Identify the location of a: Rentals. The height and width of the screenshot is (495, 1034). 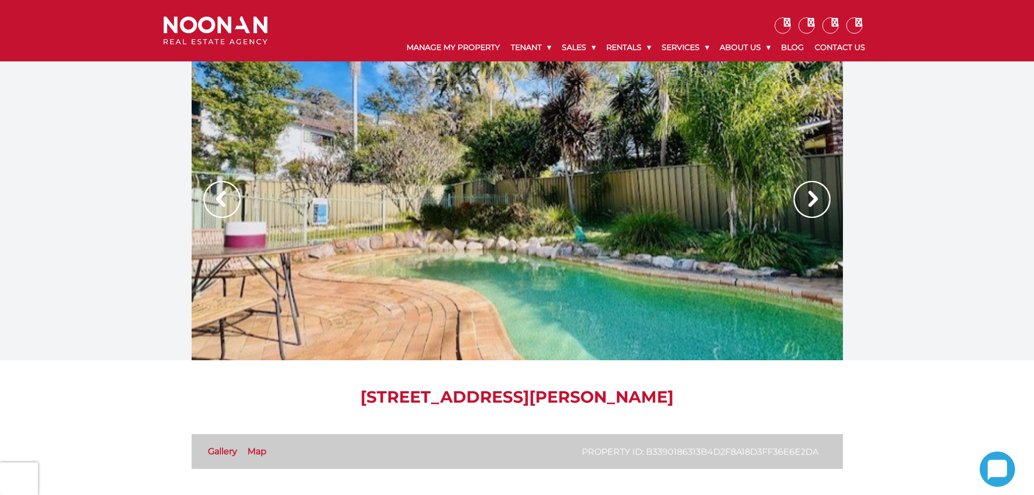
(629, 47).